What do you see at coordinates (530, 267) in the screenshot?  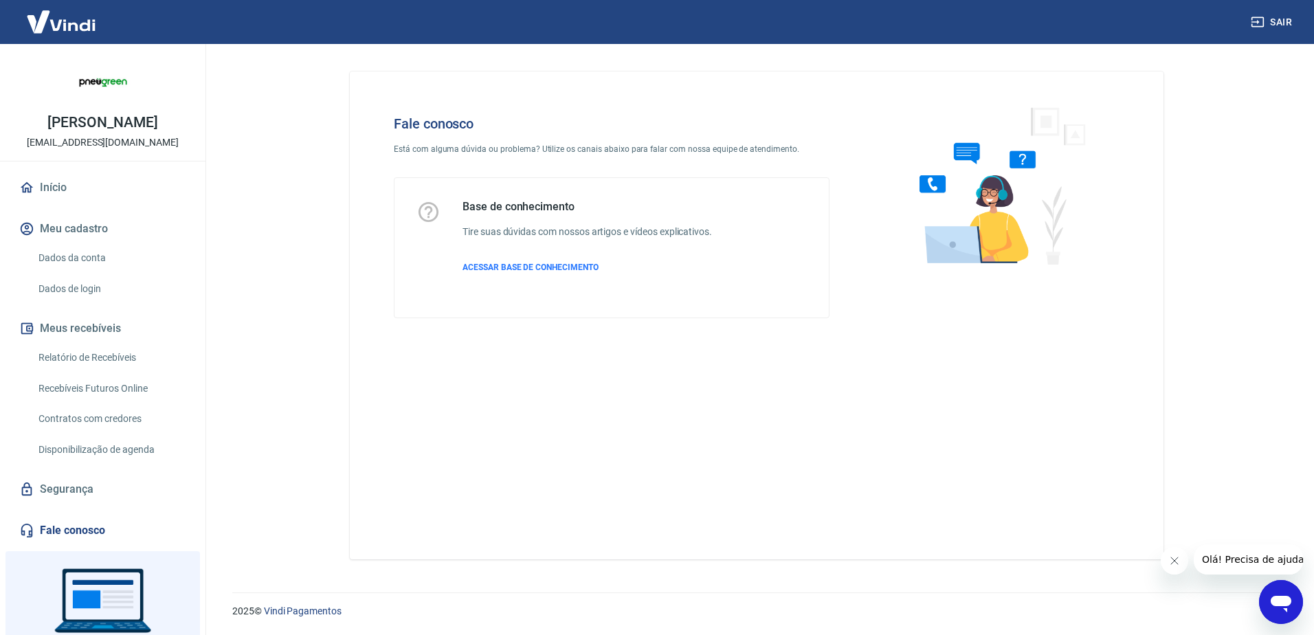 I see `span: ACESSAR BASE DE CONHECIMENTO` at bounding box center [530, 267].